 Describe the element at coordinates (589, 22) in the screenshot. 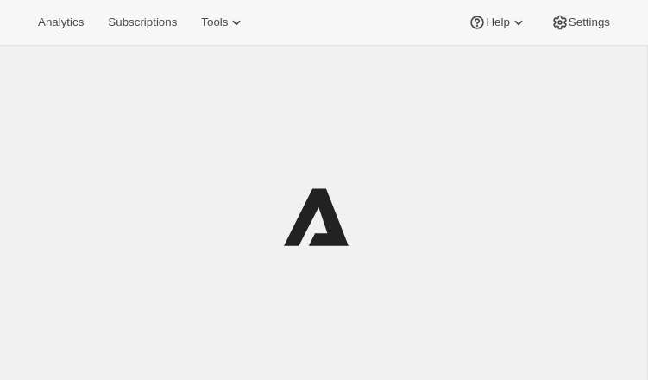

I see `span: Settings` at that location.